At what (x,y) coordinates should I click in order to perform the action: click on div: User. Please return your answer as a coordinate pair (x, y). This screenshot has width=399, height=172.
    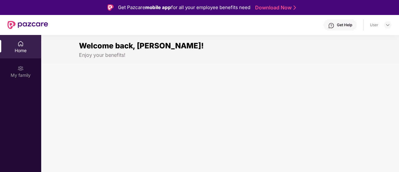
    Looking at the image, I should click on (374, 25).